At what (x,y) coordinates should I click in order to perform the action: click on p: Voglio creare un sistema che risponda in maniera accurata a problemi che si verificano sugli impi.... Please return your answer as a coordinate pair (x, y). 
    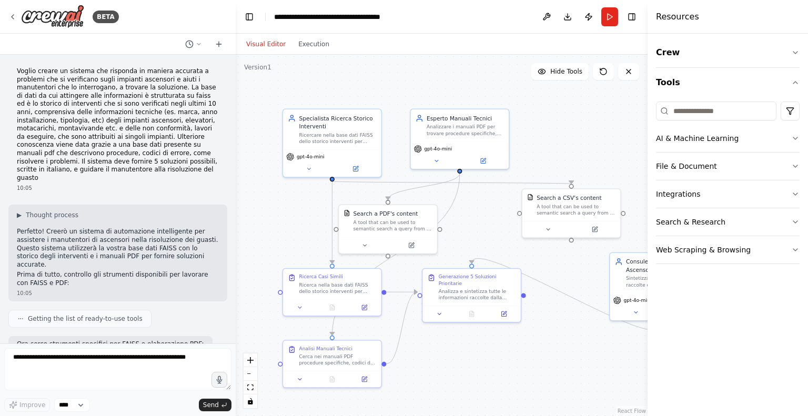
    Looking at the image, I should click on (118, 125).